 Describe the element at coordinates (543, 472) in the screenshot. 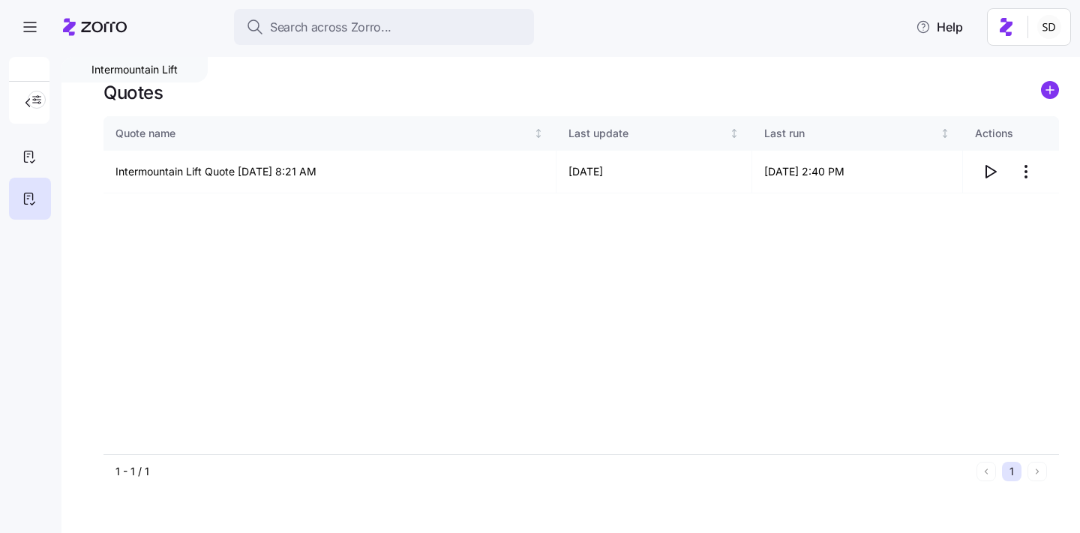

I see `div: 1 - 1 / 1` at that location.